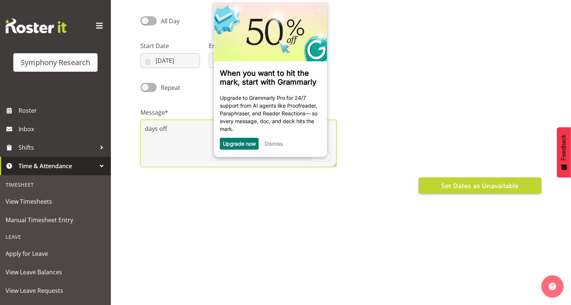  What do you see at coordinates (55, 220) in the screenshot?
I see `span: Manual Timesheet Entry` at bounding box center [55, 220].